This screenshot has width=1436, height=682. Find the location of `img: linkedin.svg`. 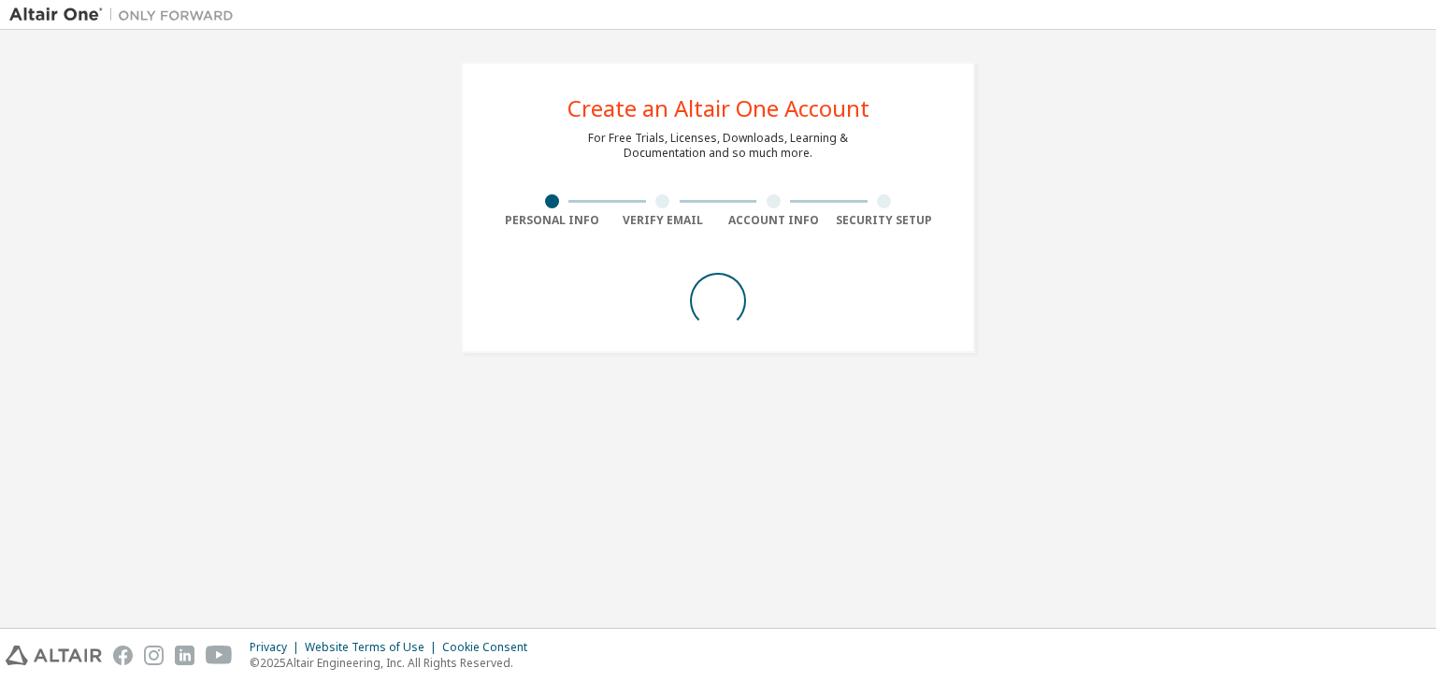

img: linkedin.svg is located at coordinates (184, 655).